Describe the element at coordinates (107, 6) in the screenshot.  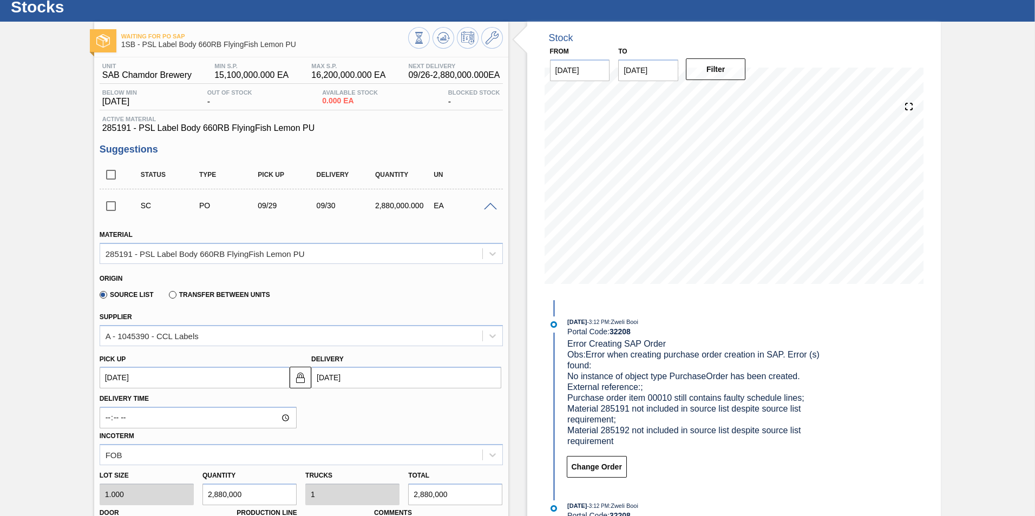
I see `h1: Stocks` at that location.